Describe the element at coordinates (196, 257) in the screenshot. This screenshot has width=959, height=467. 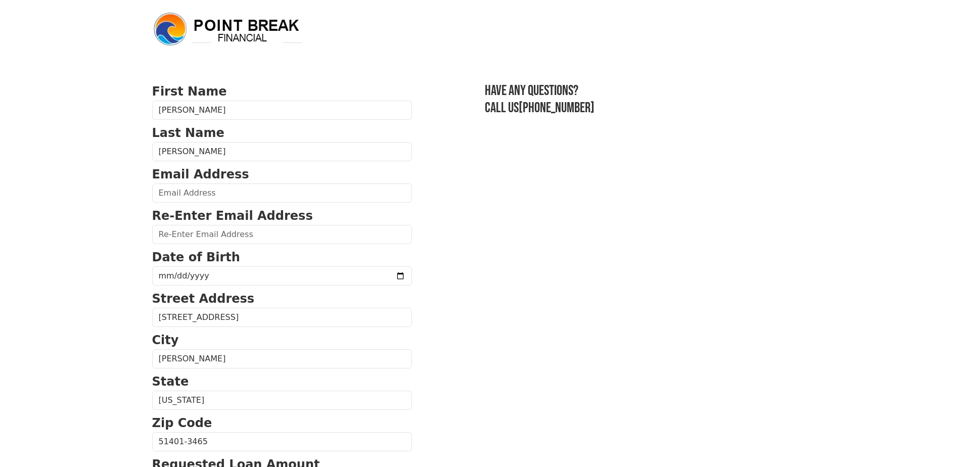
I see `strong: Date of Birth` at that location.